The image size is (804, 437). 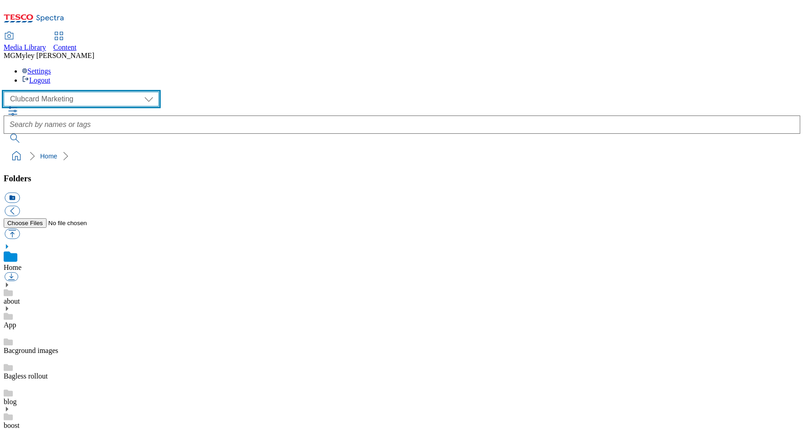 What do you see at coordinates (12, 301) in the screenshot?
I see `a: about` at bounding box center [12, 301].